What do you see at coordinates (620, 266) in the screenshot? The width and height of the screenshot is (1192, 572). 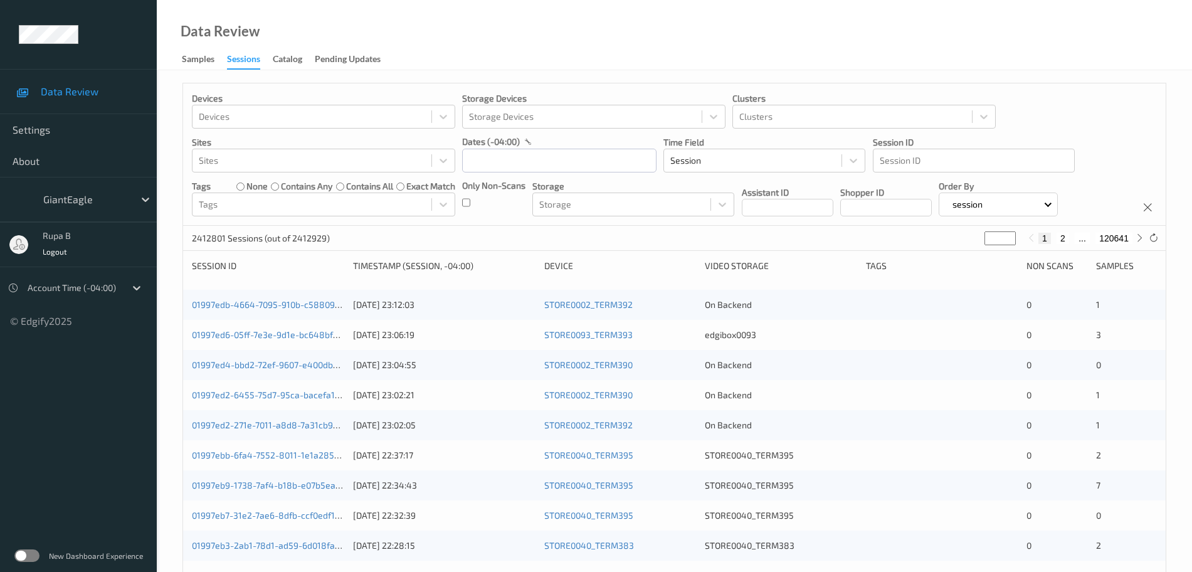 I see `div: Device` at bounding box center [620, 266].